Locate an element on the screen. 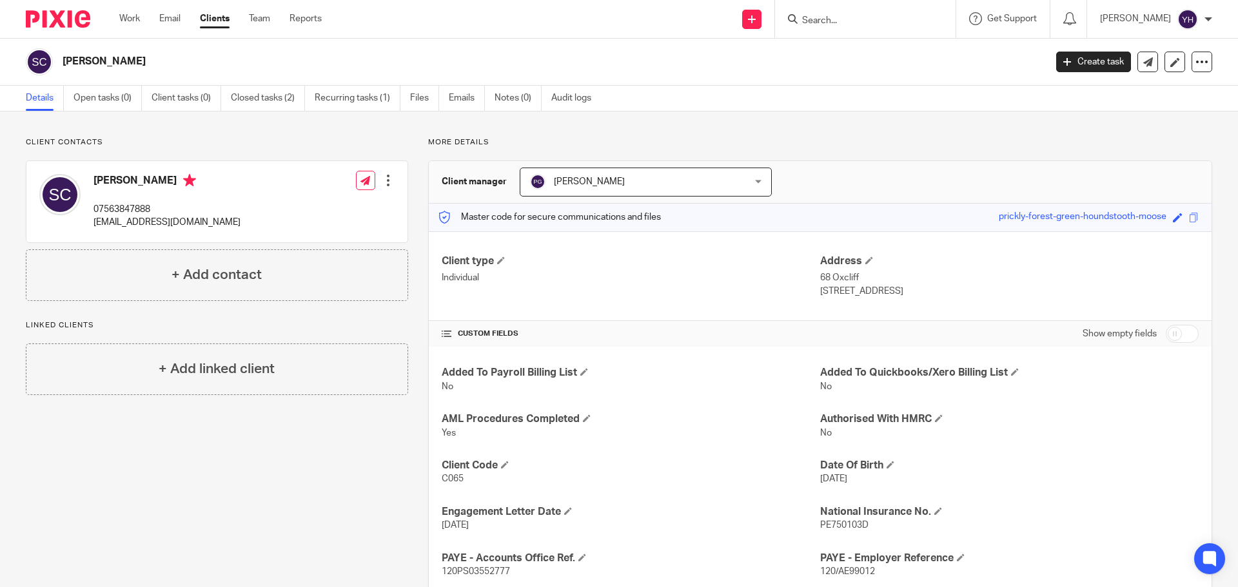 Image resolution: width=1238 pixels, height=587 pixels. p: Client contacts is located at coordinates (217, 142).